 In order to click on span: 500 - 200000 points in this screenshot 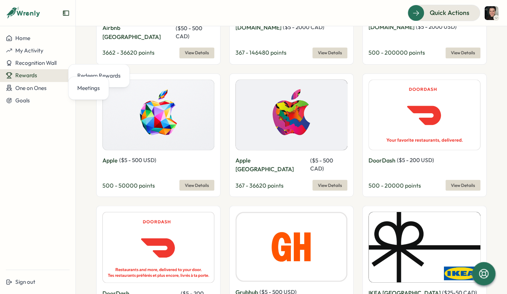, I will do `click(396, 52)`.